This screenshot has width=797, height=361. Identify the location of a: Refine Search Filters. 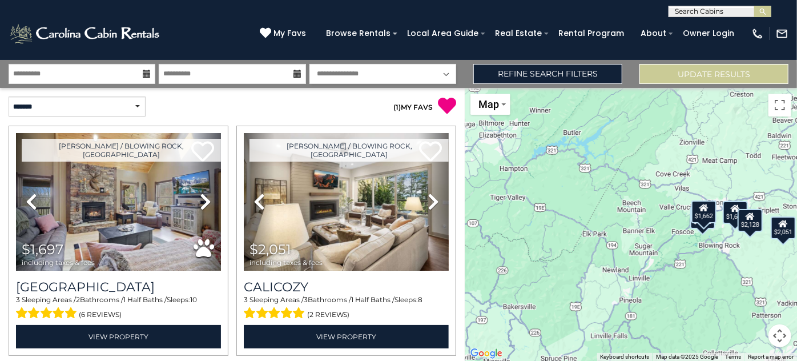
(547, 74).